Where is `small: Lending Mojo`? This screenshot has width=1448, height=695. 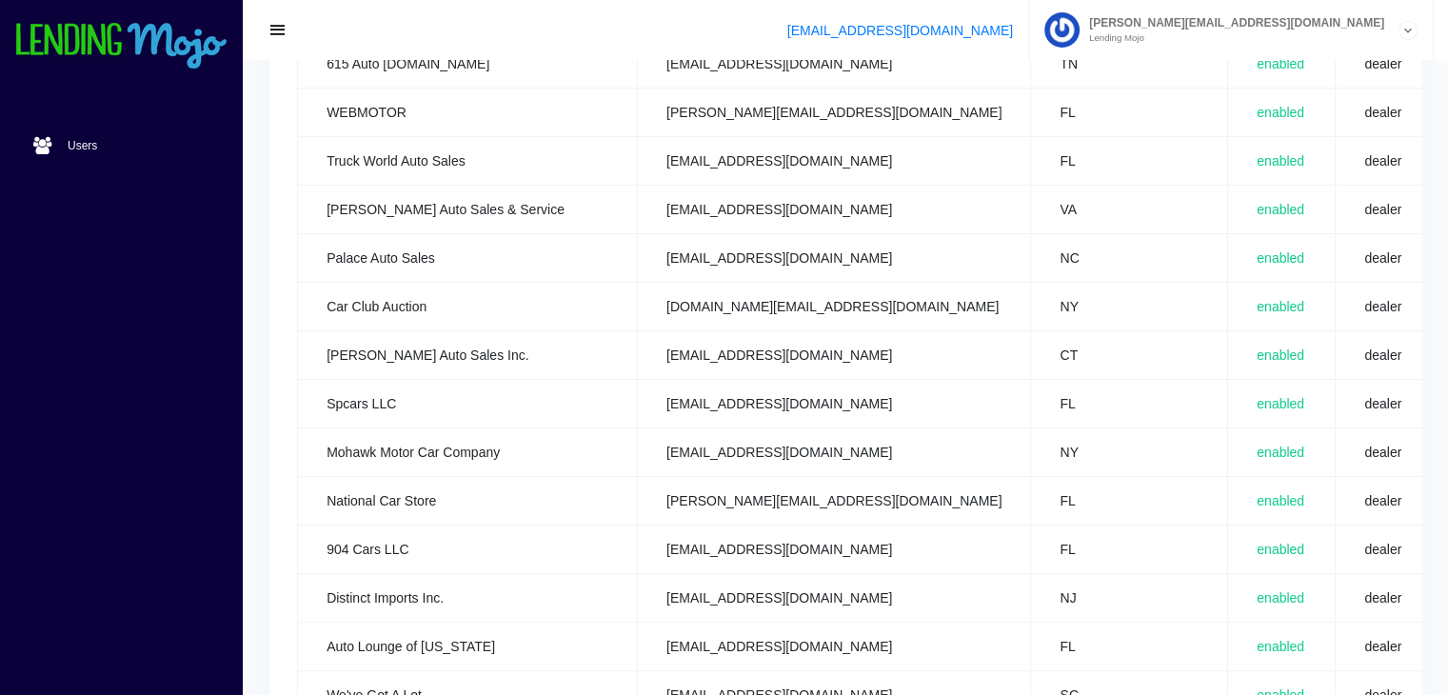
small: Lending Mojo is located at coordinates (1232, 38).